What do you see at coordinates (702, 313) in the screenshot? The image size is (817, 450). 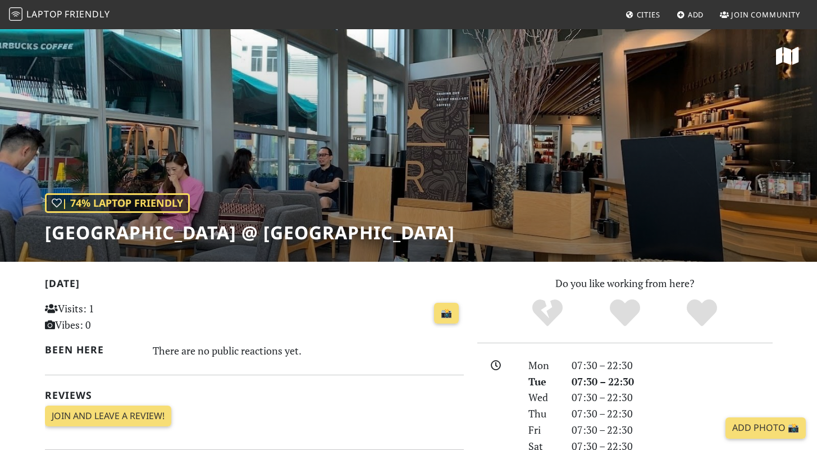 I see `div: Definitely!` at bounding box center [702, 313].